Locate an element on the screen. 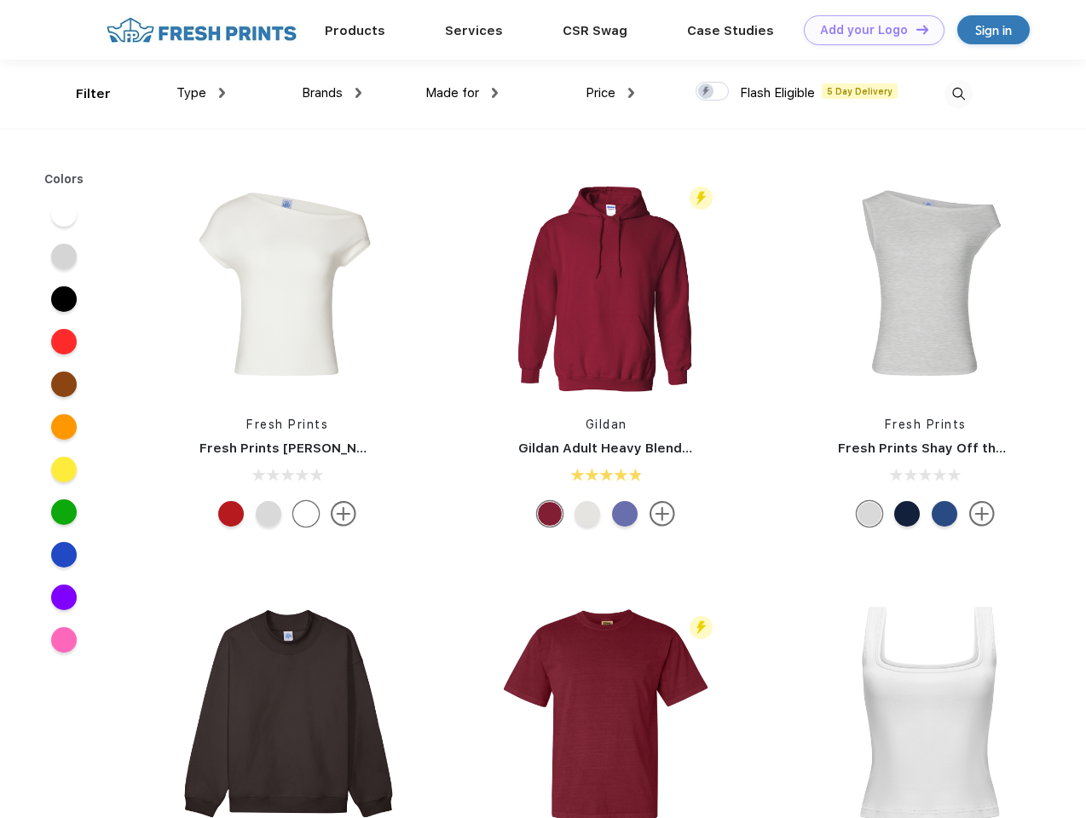 Image resolution: width=1086 pixels, height=818 pixels. span: Price is located at coordinates (600, 93).